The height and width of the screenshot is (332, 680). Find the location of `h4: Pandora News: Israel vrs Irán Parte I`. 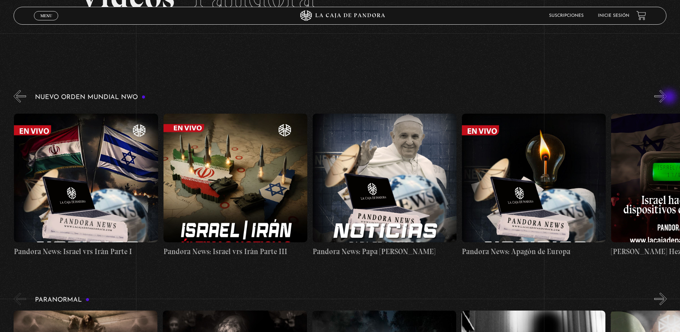

h4: Pandora News: Israel vrs Irán Parte I is located at coordinates (86, 251).